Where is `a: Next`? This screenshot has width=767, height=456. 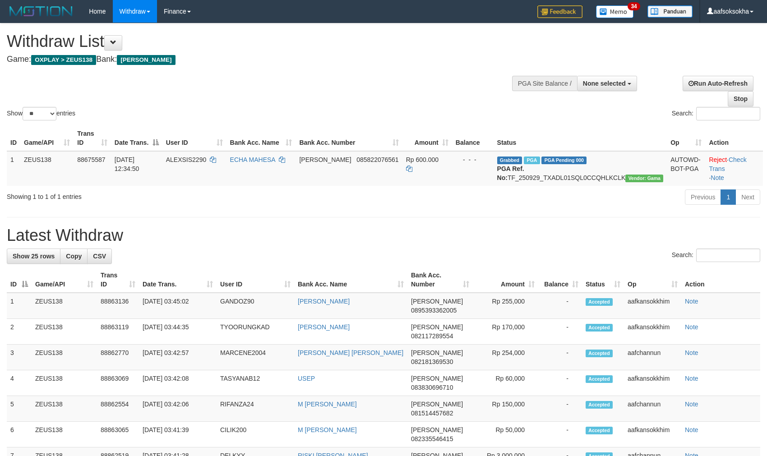 a: Next is located at coordinates (747, 197).